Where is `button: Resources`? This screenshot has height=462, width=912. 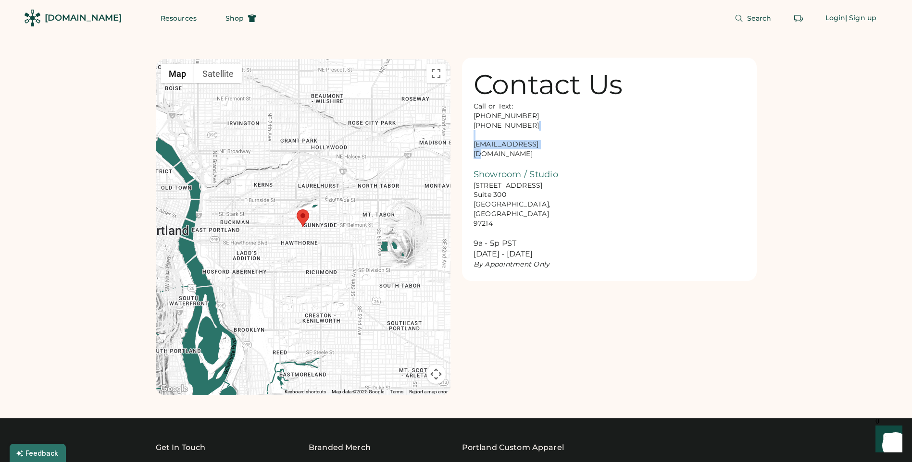 button: Resources is located at coordinates (178, 18).